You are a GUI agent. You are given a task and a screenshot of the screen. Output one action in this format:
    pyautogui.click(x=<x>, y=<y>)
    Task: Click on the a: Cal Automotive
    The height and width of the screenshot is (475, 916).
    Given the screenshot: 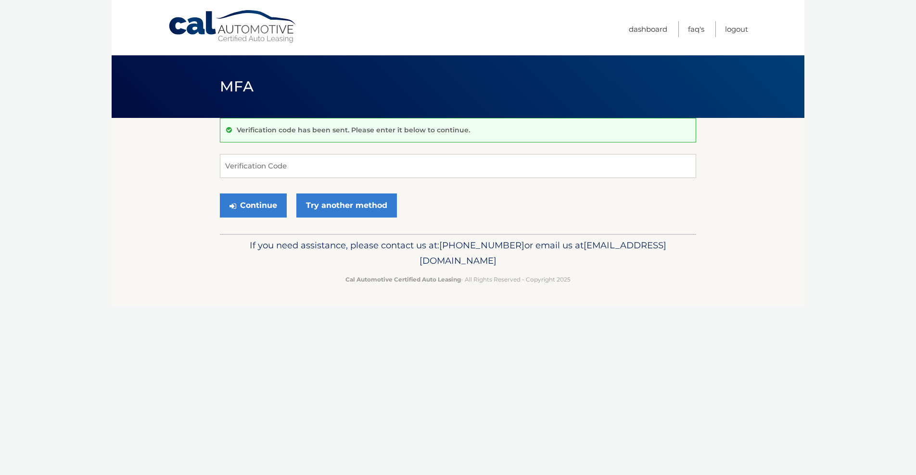 What is the action you would take?
    pyautogui.click(x=233, y=26)
    